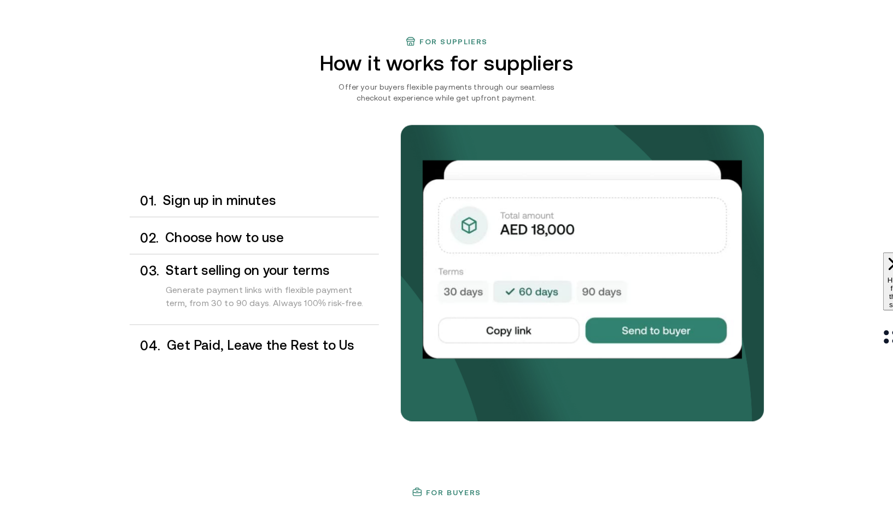 The width and height of the screenshot is (893, 505). What do you see at coordinates (144, 292) in the screenshot?
I see `div: 0 3 .` at bounding box center [144, 292].